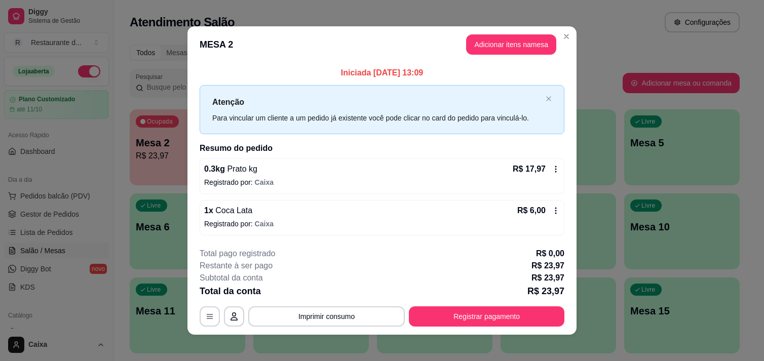 Image resolution: width=764 pixels, height=361 pixels. I want to click on span: Coca Lata, so click(233, 210).